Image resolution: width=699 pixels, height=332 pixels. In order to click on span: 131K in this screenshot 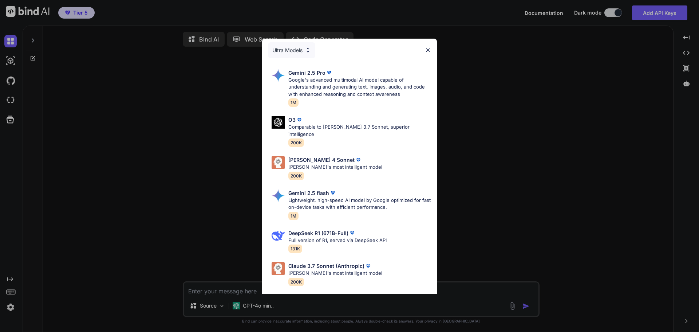, I will do `click(295, 248)`.